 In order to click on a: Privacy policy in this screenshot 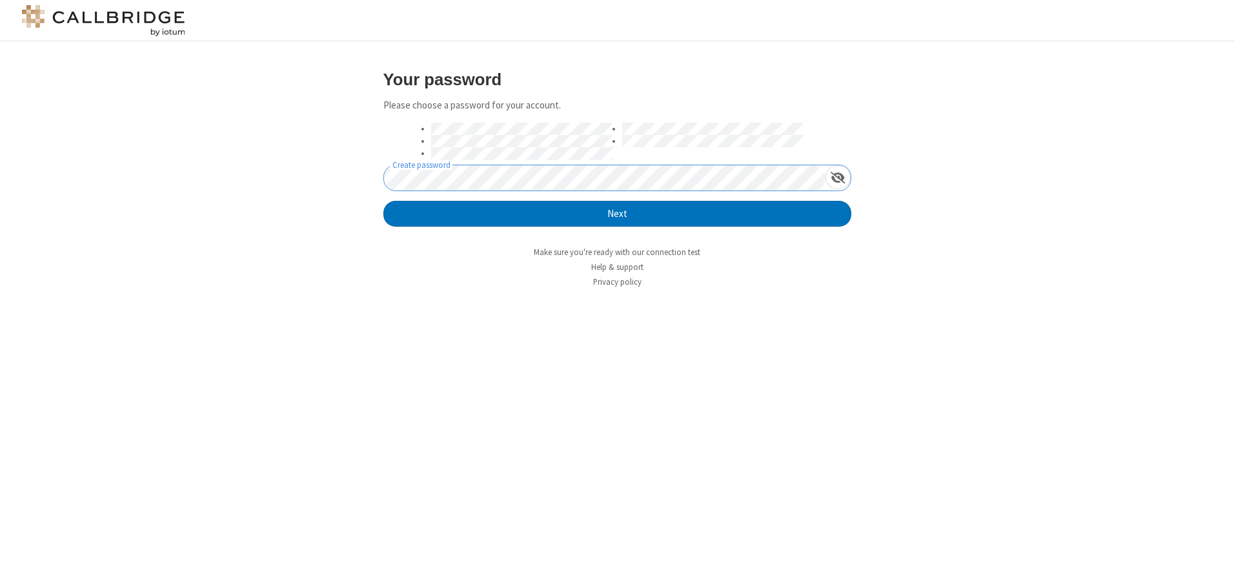, I will do `click(617, 281)`.